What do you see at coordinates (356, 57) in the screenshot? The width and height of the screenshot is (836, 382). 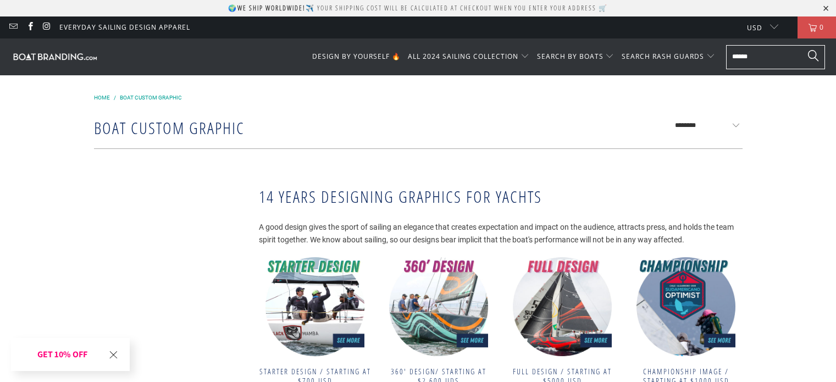 I see `a: DESIGN BY YOURSELF 🔥` at bounding box center [356, 57].